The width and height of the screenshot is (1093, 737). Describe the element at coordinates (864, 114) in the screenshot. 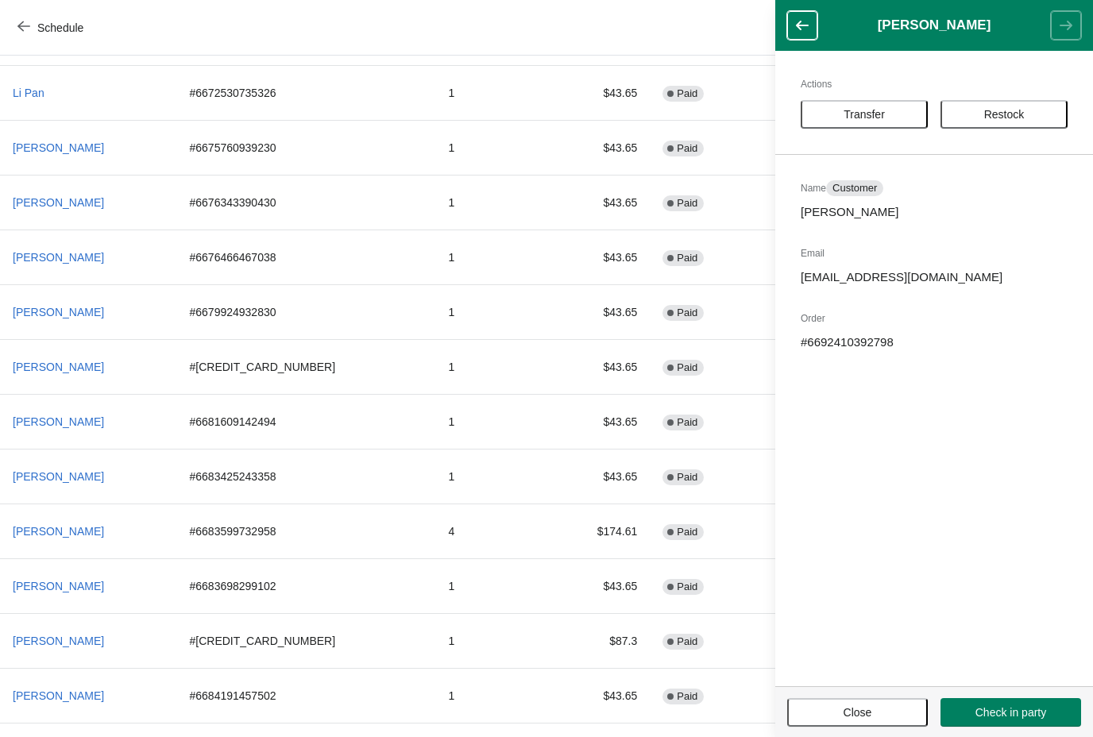

I see `button: Transfer` at that location.